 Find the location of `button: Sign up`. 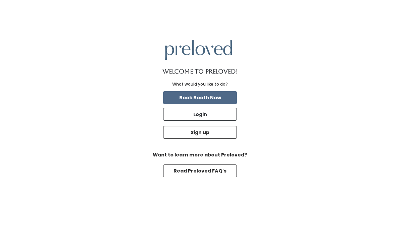

button: Sign up is located at coordinates (200, 133).